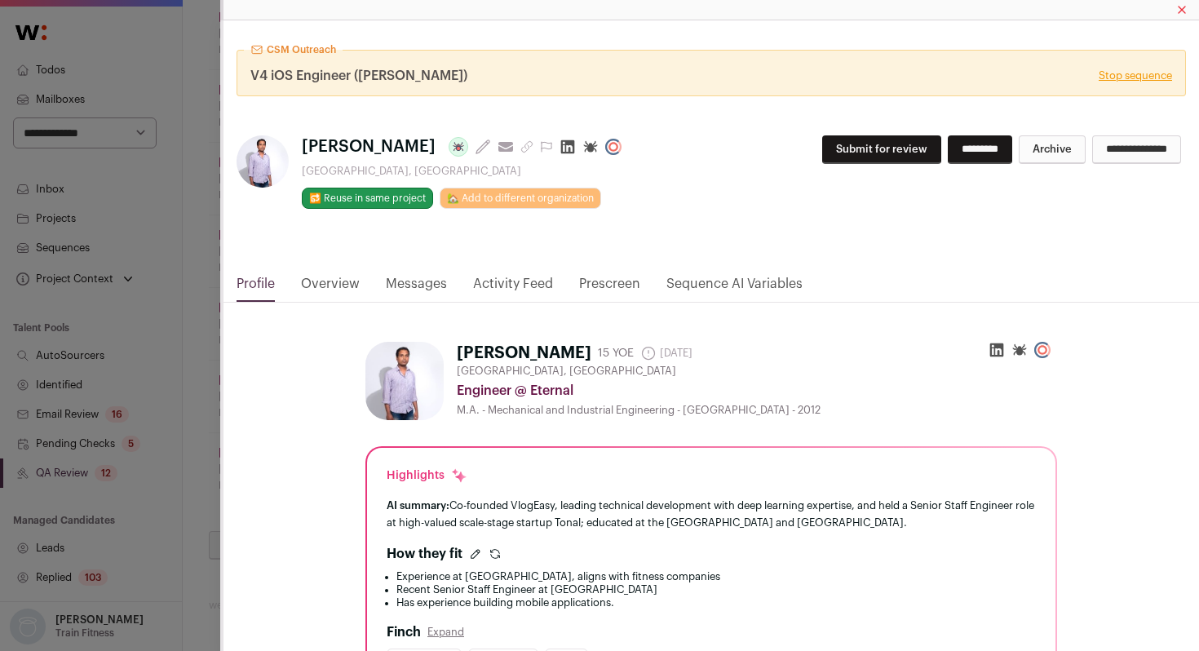 Image resolution: width=1199 pixels, height=651 pixels. Describe the element at coordinates (330, 288) in the screenshot. I see `a: Overview` at that location.